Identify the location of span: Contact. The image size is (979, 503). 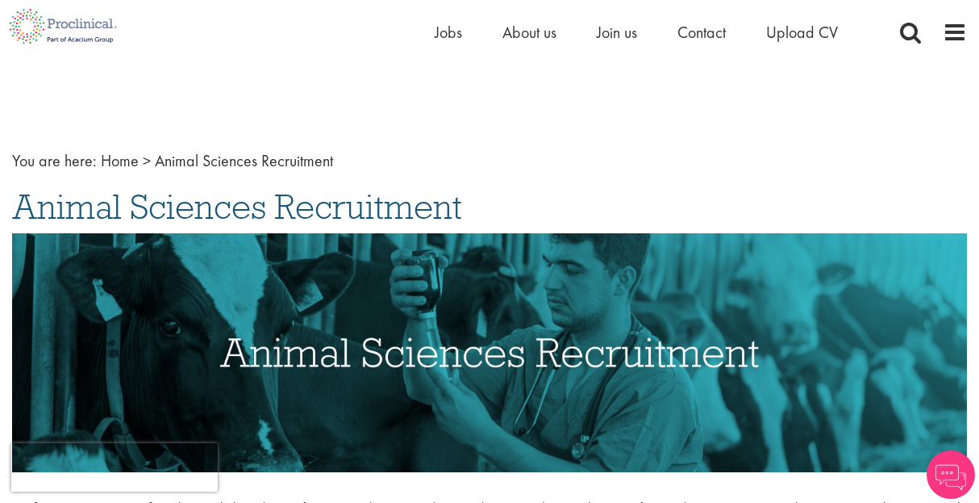
(702, 32).